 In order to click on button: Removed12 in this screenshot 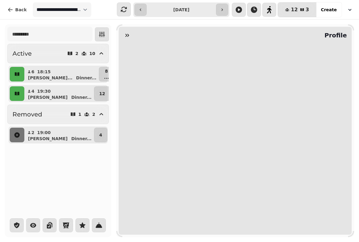, I will do `click(58, 114)`.